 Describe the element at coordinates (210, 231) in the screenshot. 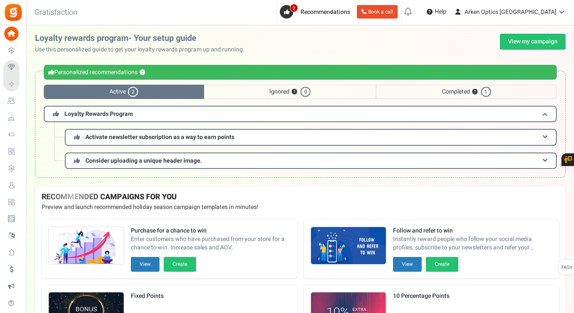

I see `strong: Purchase for a chance to win` at that location.